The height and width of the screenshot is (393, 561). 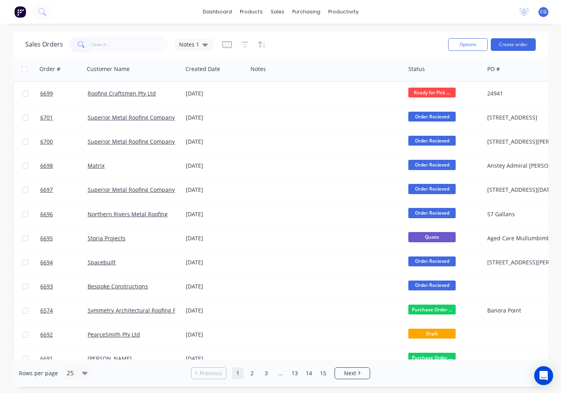 What do you see at coordinates (38, 373) in the screenshot?
I see `span: Rows per page` at bounding box center [38, 373].